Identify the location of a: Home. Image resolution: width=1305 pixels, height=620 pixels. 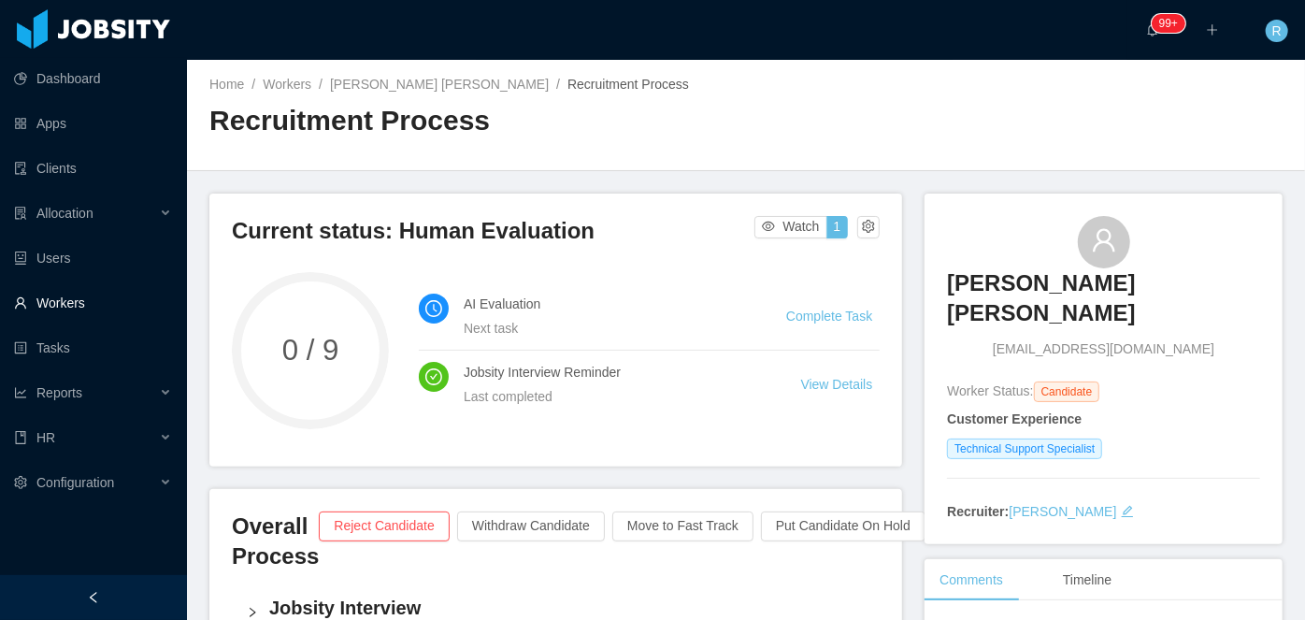
(226, 84).